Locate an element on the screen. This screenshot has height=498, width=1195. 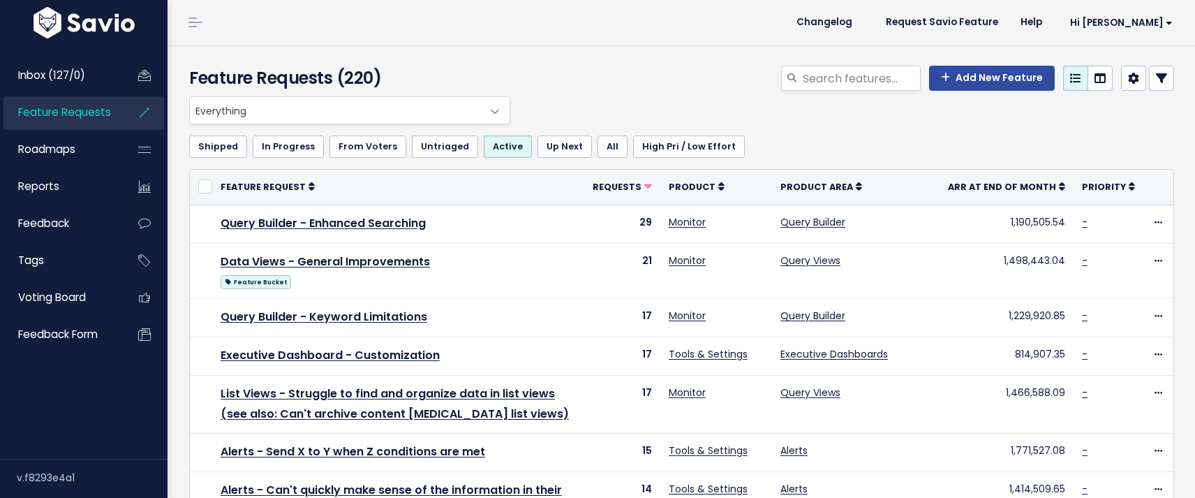
a: Executive Dashboard - Customization is located at coordinates (330, 354).